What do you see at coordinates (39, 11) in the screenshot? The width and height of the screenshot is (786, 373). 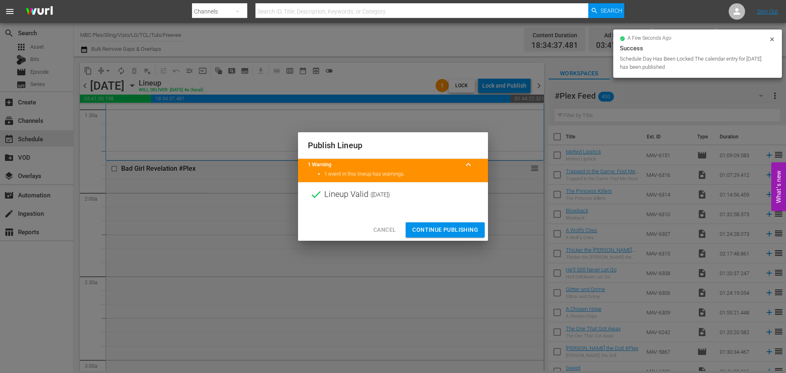 I see `img: ans4CAIJ8jUAAAAAAAAAAAAAAAAAAAAAAAAgQb4GAAAAAAAAAAAAAAAAAAAAAAAAJMjXAAAAAAAAAAAAAAAAAAAAAAAAgAT5G...` at bounding box center [39, 11].